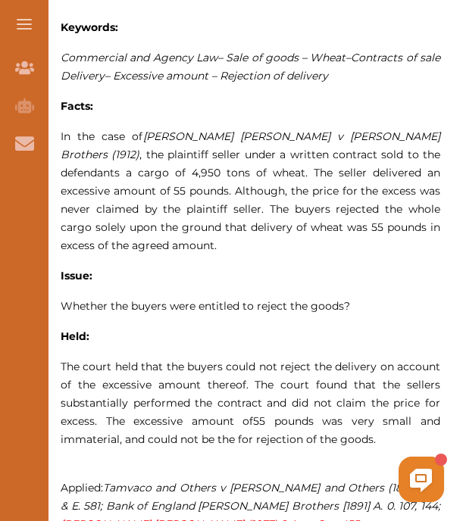 Image resolution: width=463 pixels, height=521 pixels. I want to click on span: The court held that the buyers could not reject the delivery on account of the excessive amount t..., so click(250, 394).